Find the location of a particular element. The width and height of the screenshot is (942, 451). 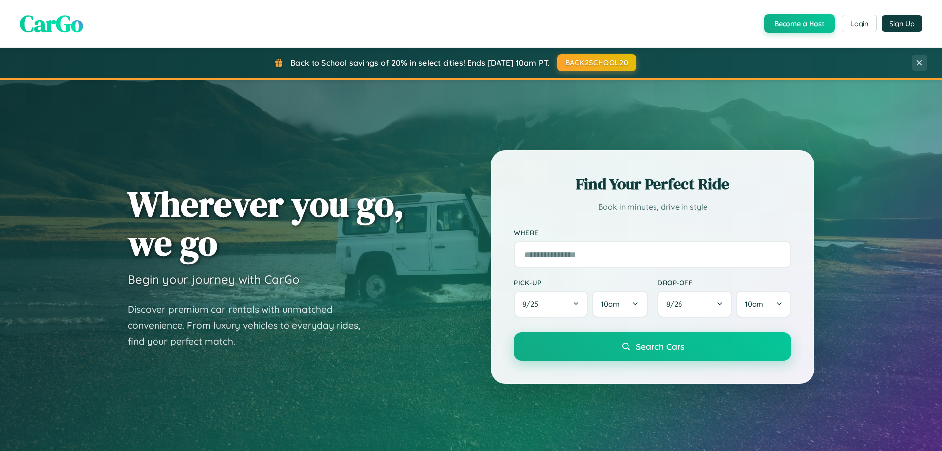

h3: Begin your journey with CarGo is located at coordinates (213, 279).